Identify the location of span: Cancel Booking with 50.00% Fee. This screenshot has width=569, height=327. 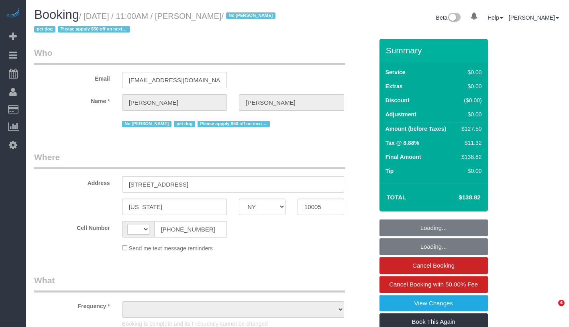
(433, 284).